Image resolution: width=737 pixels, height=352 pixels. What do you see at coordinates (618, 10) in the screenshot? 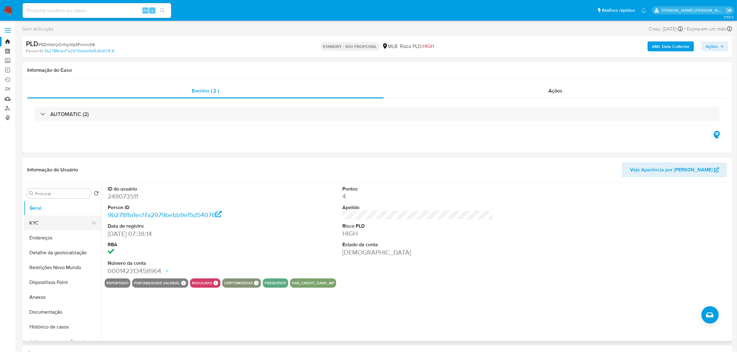
I see `span: Atalhos rápidos` at bounding box center [618, 10].